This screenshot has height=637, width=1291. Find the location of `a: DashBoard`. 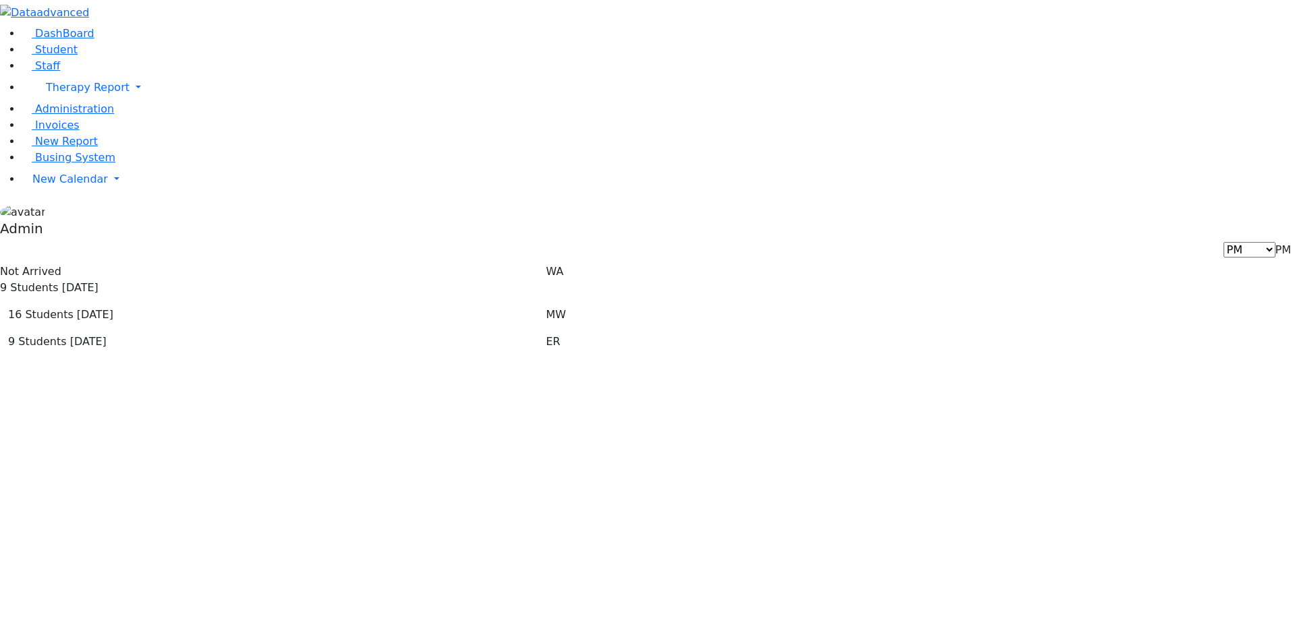

a: DashBoard is located at coordinates (58, 33).